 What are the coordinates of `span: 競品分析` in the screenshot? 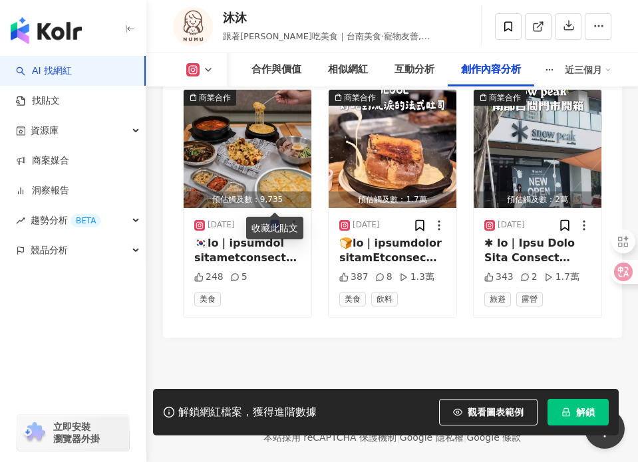 It's located at (49, 250).